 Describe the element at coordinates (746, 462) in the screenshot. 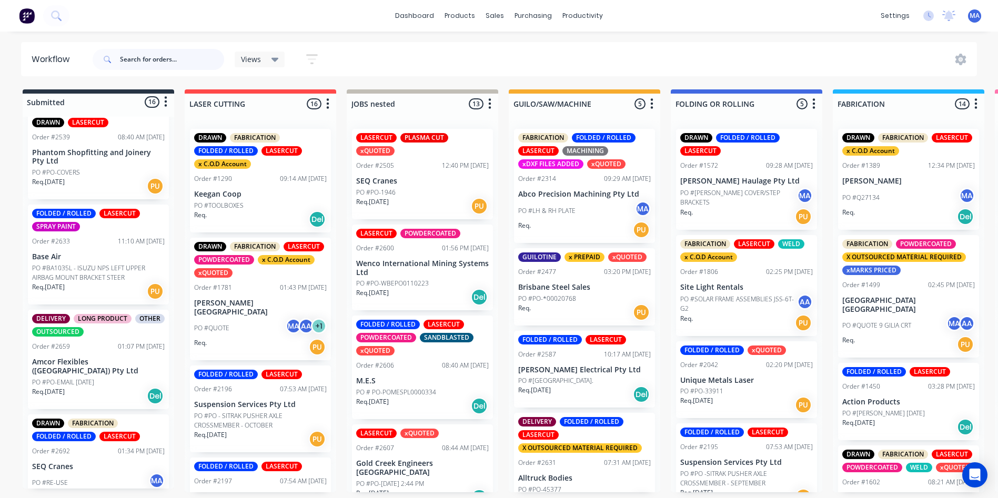

I see `p: Suspension Services Pty Ltd` at that location.